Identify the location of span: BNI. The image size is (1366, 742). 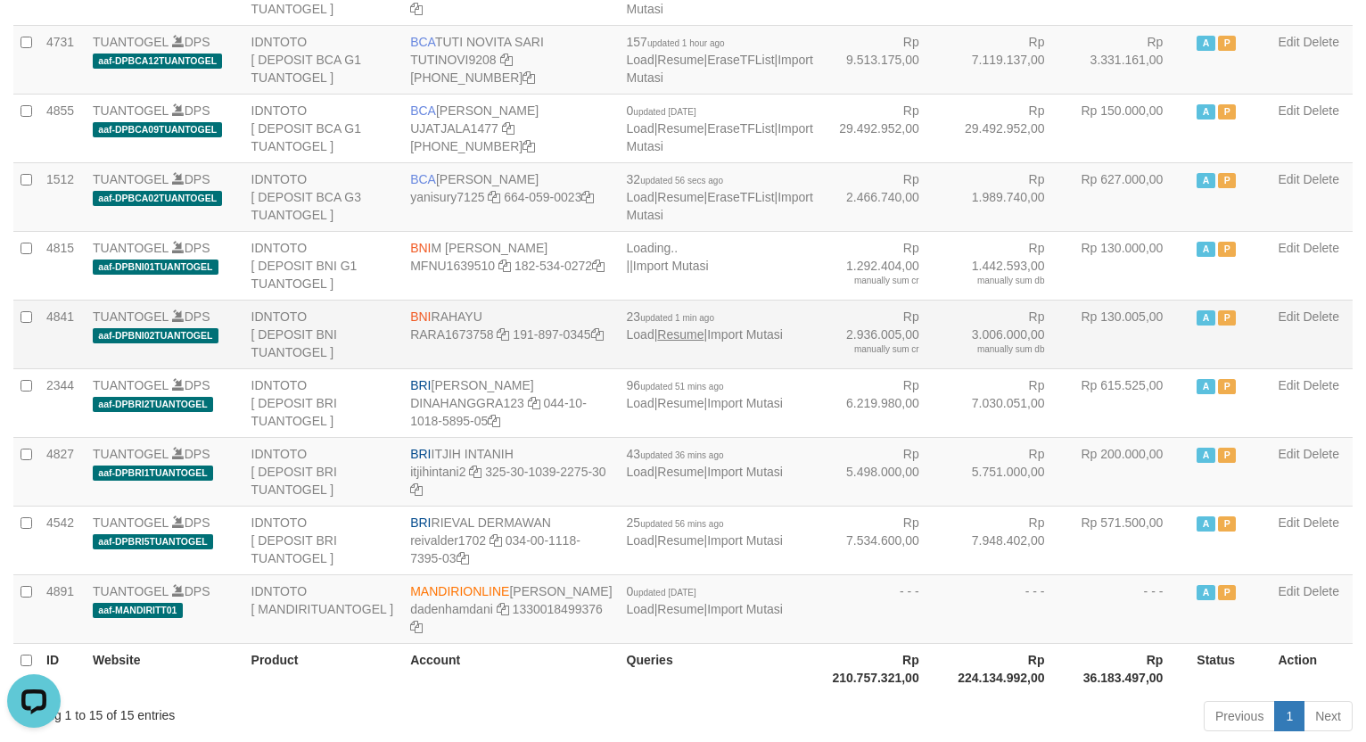
(420, 316).